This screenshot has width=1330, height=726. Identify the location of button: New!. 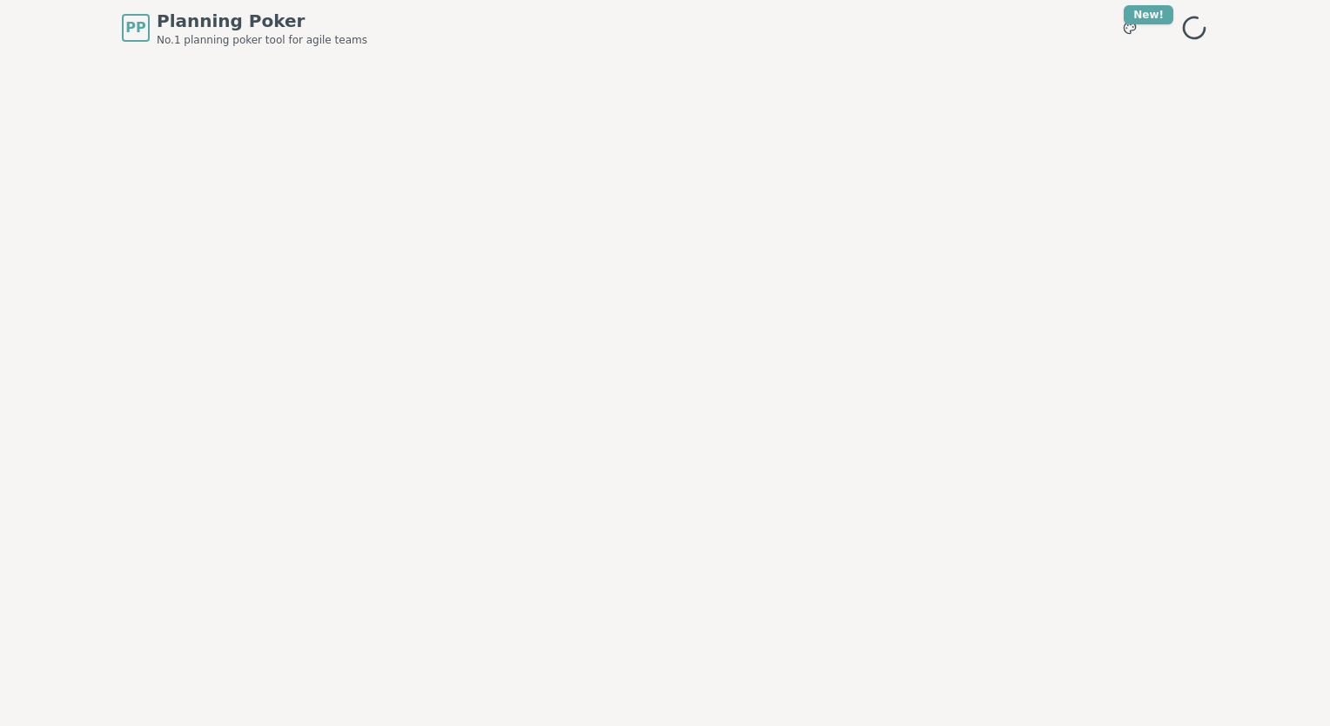
(1130, 28).